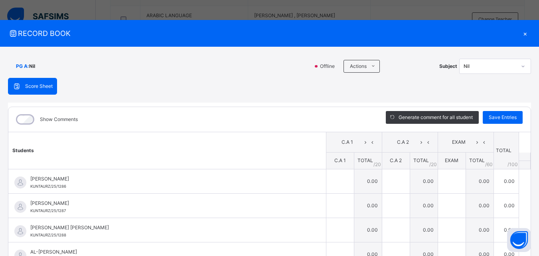 The width and height of the screenshot is (539, 256). What do you see at coordinates (32, 66) in the screenshot?
I see `span: Nil` at bounding box center [32, 66].